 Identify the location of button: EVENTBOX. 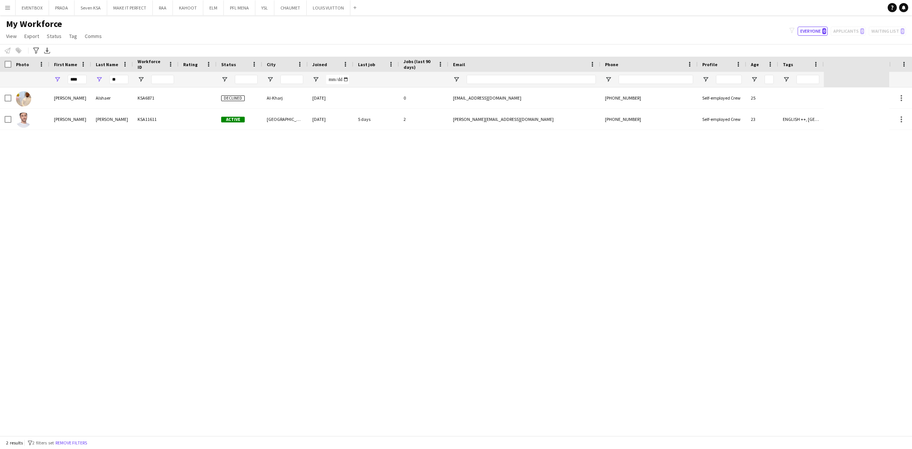
(32, 8).